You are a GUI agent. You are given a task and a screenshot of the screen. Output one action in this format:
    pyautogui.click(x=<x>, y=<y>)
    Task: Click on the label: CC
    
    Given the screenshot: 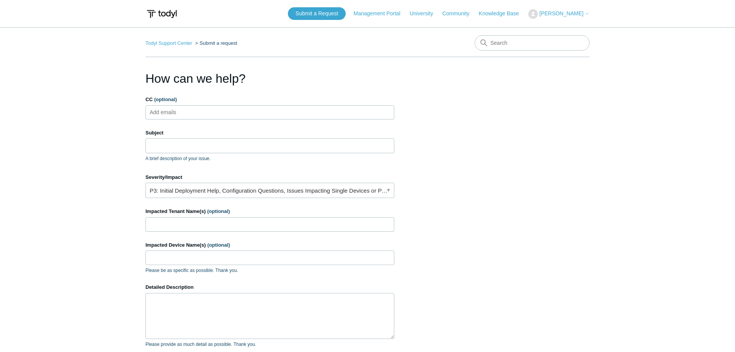 What is the action you would take?
    pyautogui.click(x=270, y=99)
    